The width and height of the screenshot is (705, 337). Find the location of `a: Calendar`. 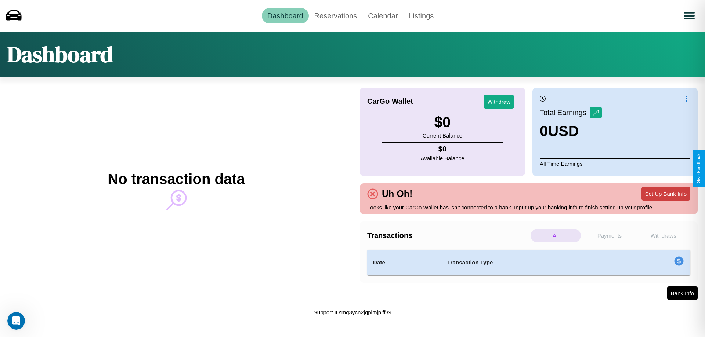

a: Calendar is located at coordinates (383, 16).